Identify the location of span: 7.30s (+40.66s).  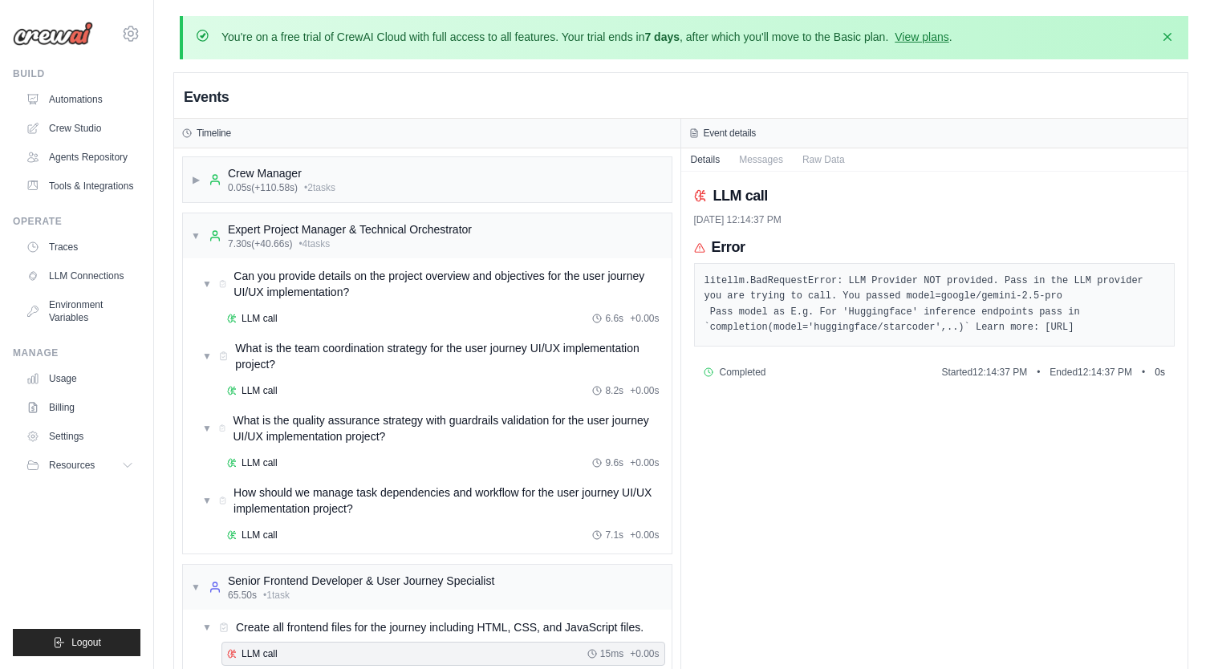
(260, 244).